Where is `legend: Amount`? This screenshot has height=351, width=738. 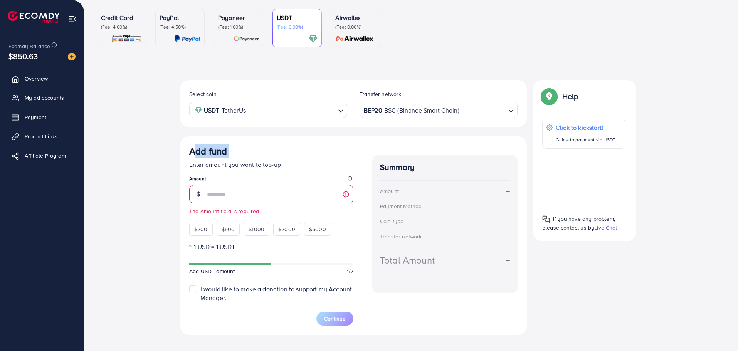
legend: Amount is located at coordinates (271, 180).